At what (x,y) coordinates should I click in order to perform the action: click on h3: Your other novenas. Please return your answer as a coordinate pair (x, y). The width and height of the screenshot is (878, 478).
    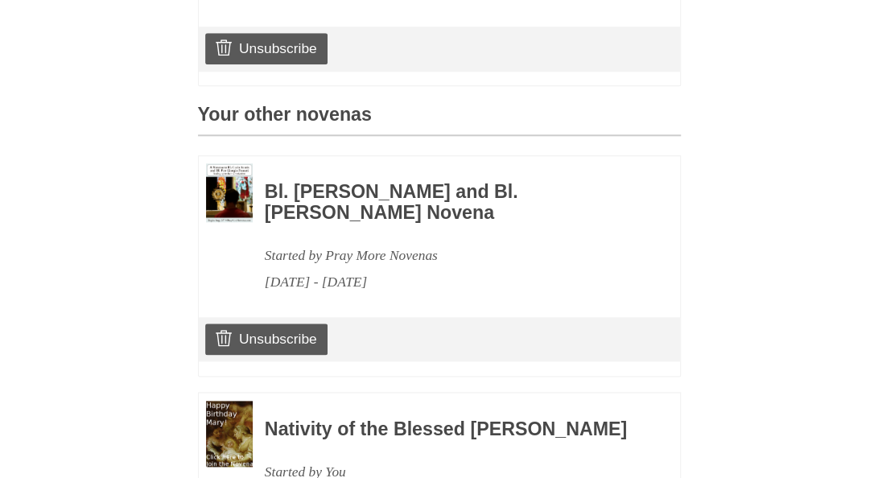
    Looking at the image, I should click on (440, 120).